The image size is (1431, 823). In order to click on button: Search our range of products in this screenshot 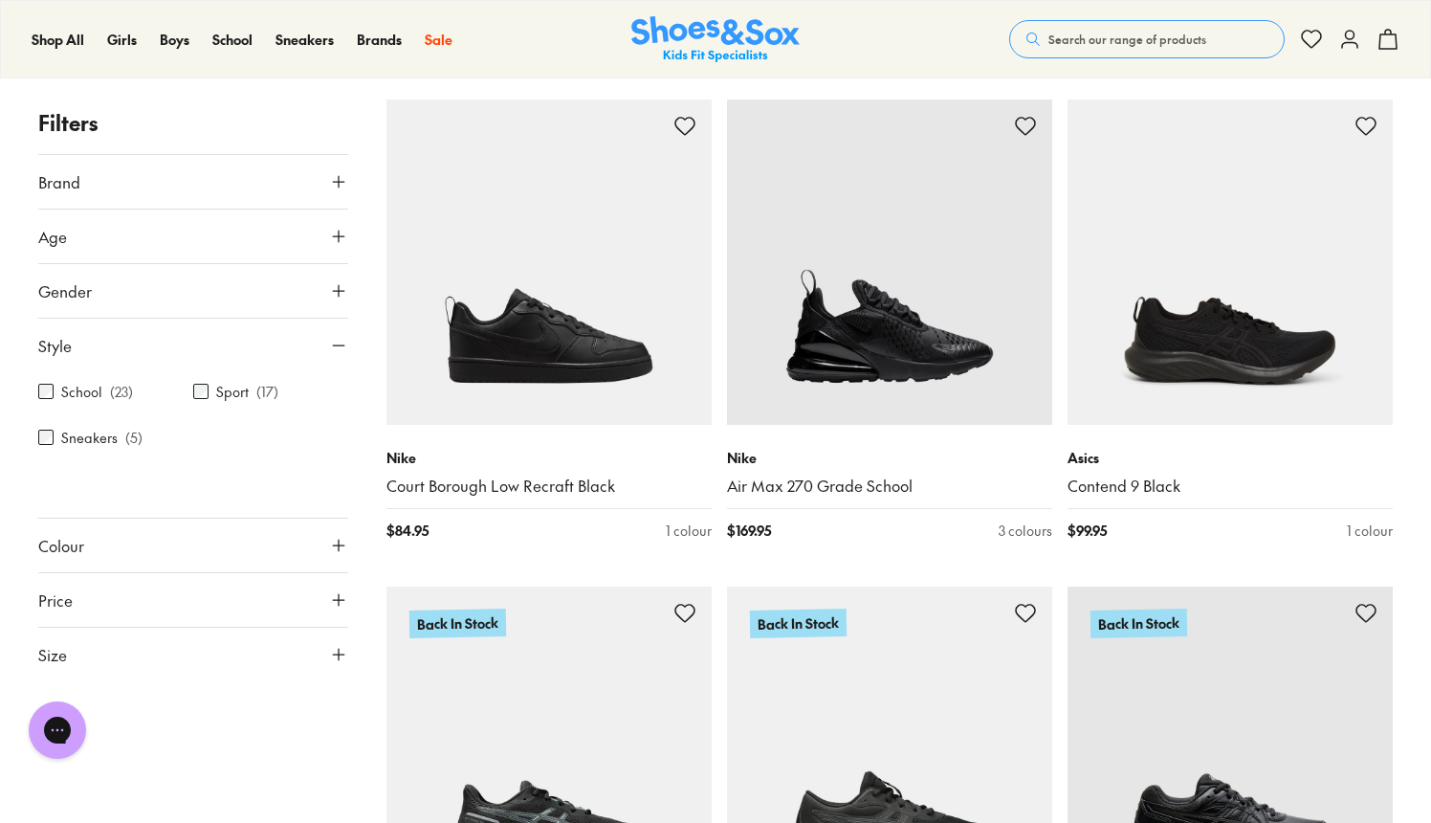, I will do `click(1147, 39)`.